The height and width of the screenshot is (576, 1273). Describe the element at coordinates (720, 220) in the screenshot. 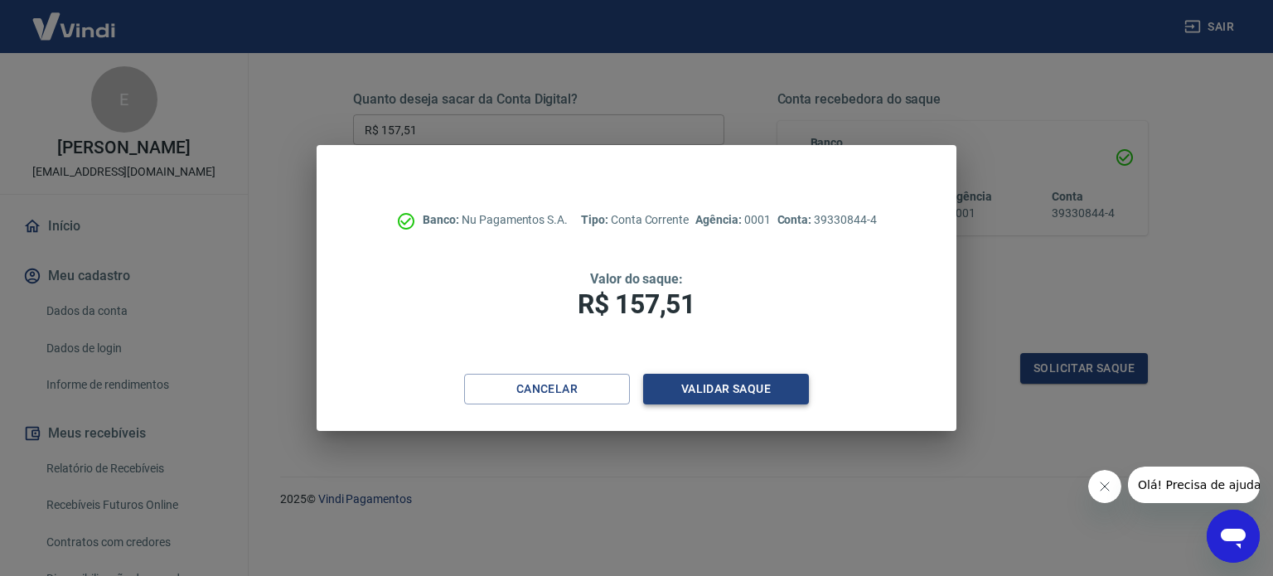

I see `span: Agência:` at that location.